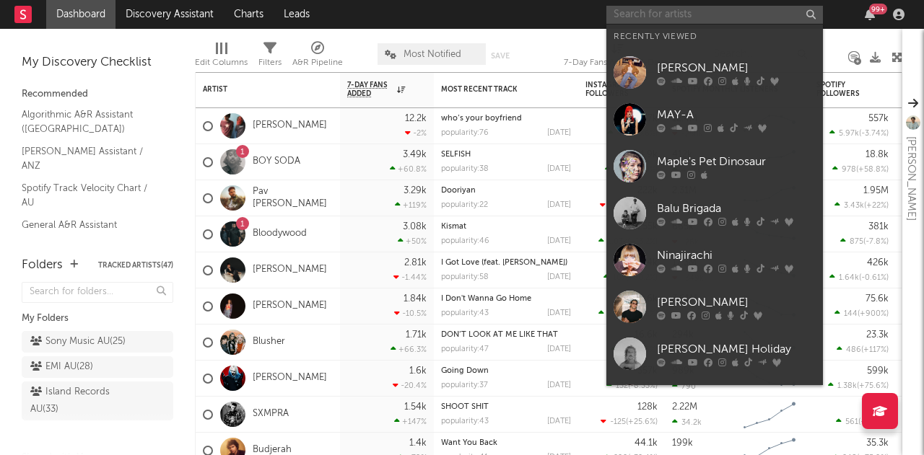  I want to click on div: 12.2k, so click(416, 118).